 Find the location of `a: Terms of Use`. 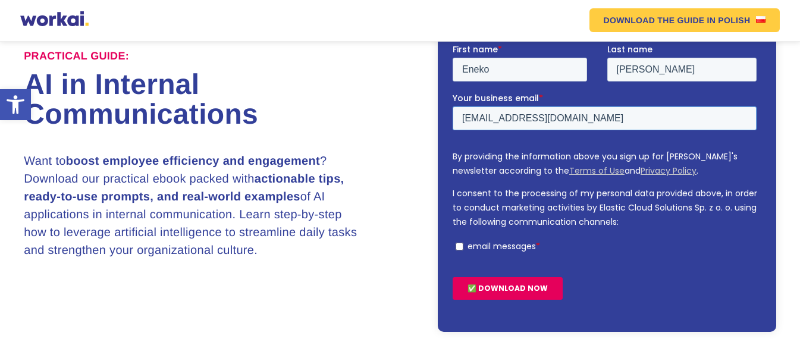

a: Terms of Use is located at coordinates (144, 127).